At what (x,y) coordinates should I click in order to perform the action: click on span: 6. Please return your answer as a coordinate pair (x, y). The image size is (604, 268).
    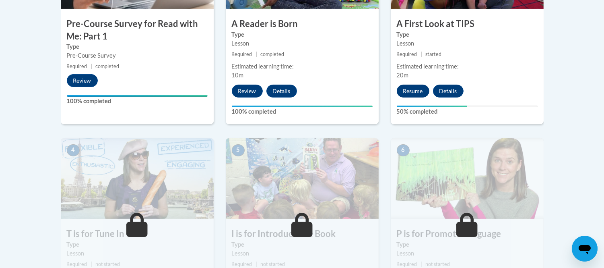
    Looking at the image, I should click on (403, 150).